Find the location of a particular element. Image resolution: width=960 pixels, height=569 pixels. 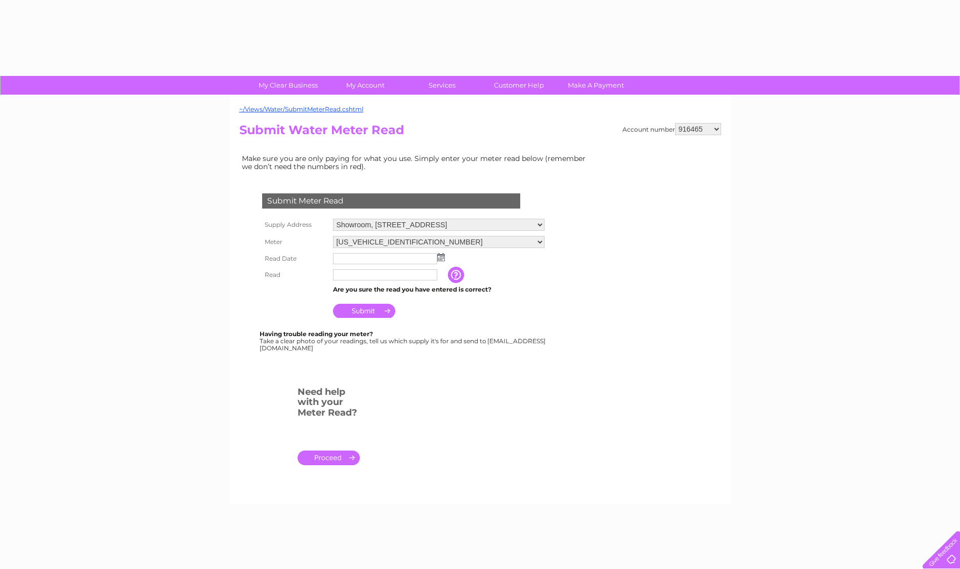

b: Having trouble reading your meter? is located at coordinates (316, 334).